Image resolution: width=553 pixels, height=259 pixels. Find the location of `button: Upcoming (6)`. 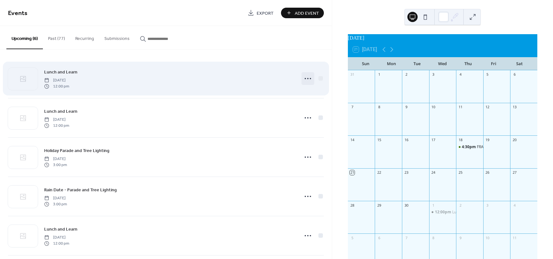

button: Upcoming (6) is located at coordinates (25, 37).